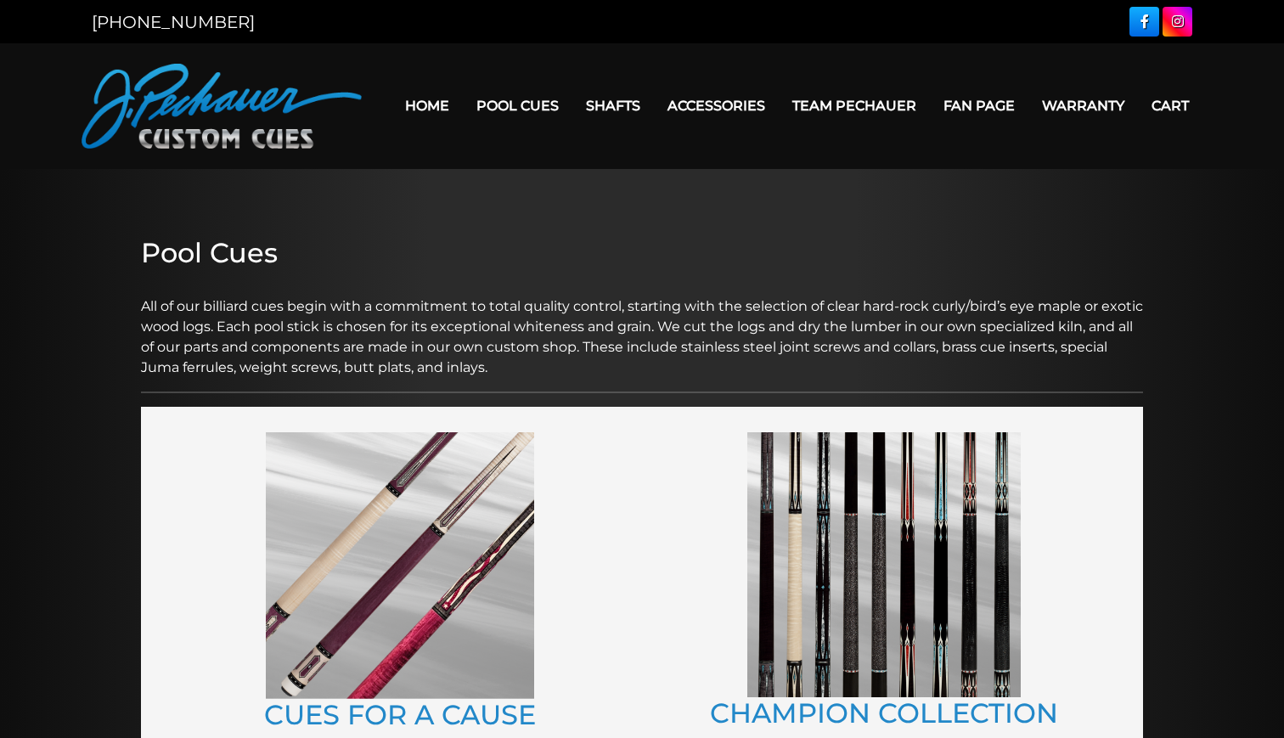 This screenshot has height=738, width=1284. What do you see at coordinates (642, 253) in the screenshot?
I see `h2: Pool Cues` at bounding box center [642, 253].